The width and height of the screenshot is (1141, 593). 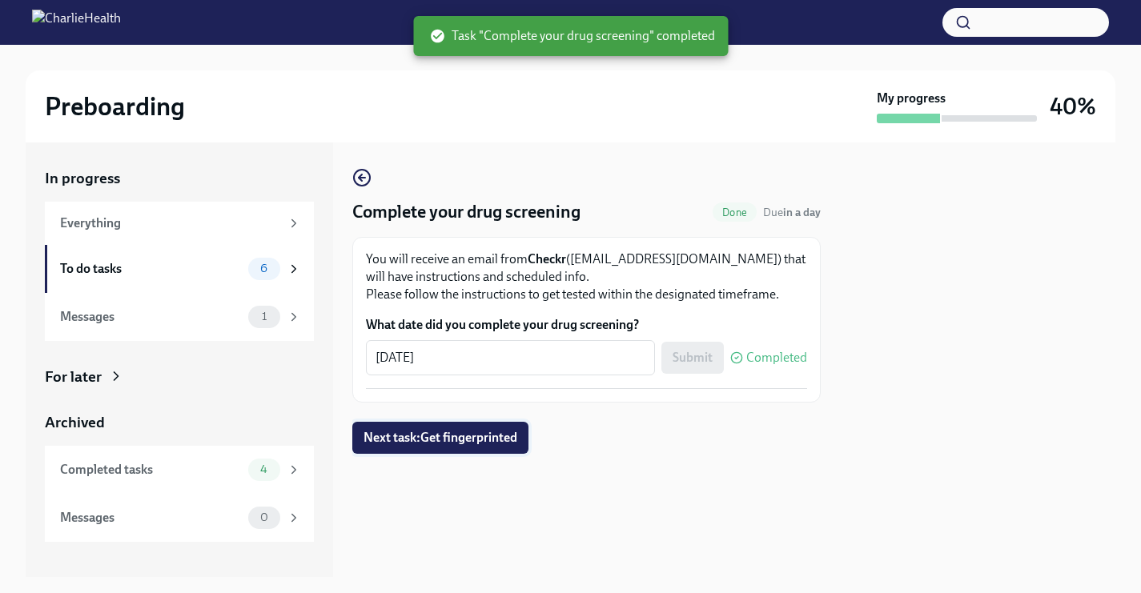 I want to click on span: 0, so click(x=264, y=517).